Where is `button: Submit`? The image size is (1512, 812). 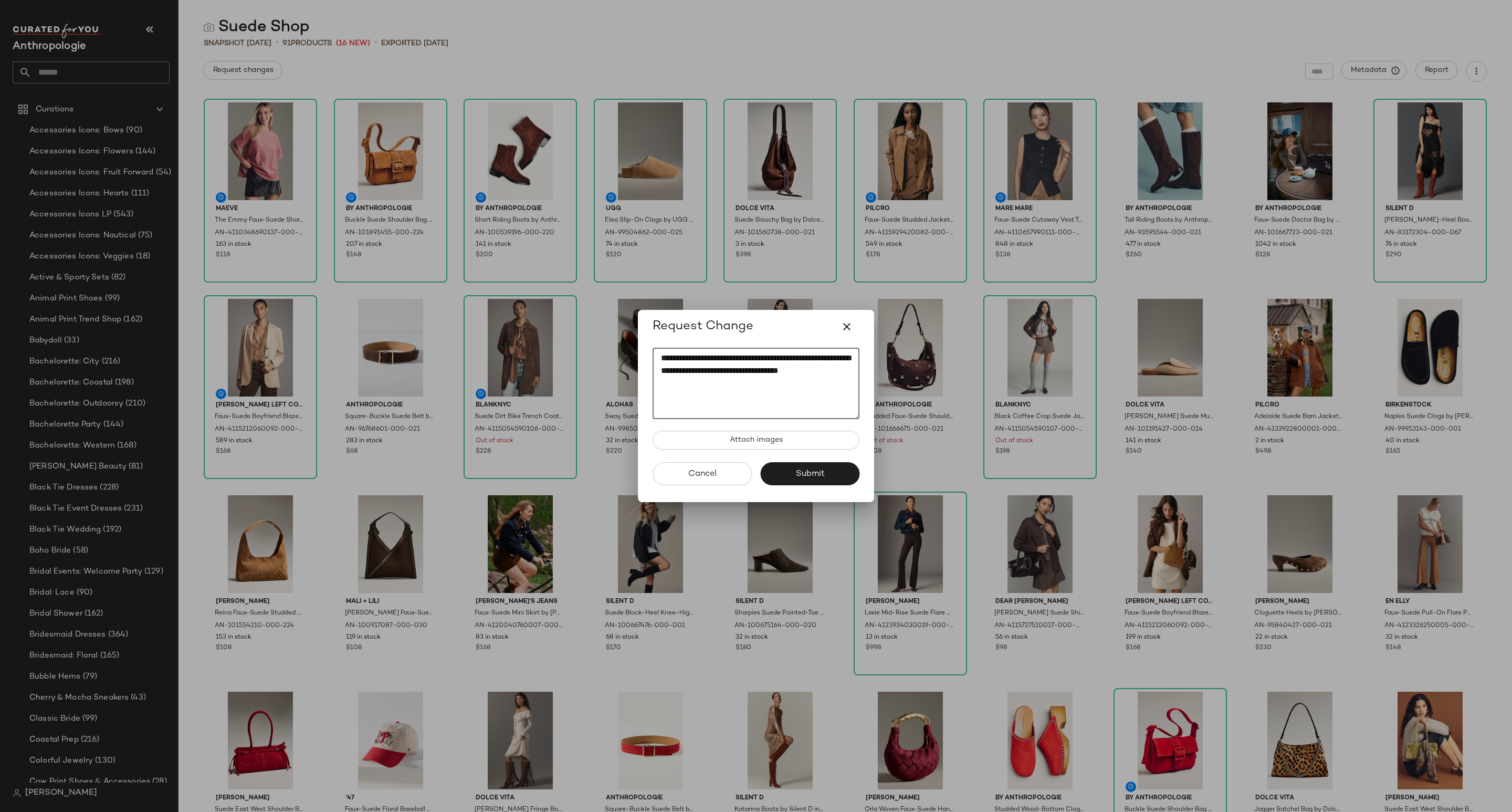
button: Submit is located at coordinates (809, 474).